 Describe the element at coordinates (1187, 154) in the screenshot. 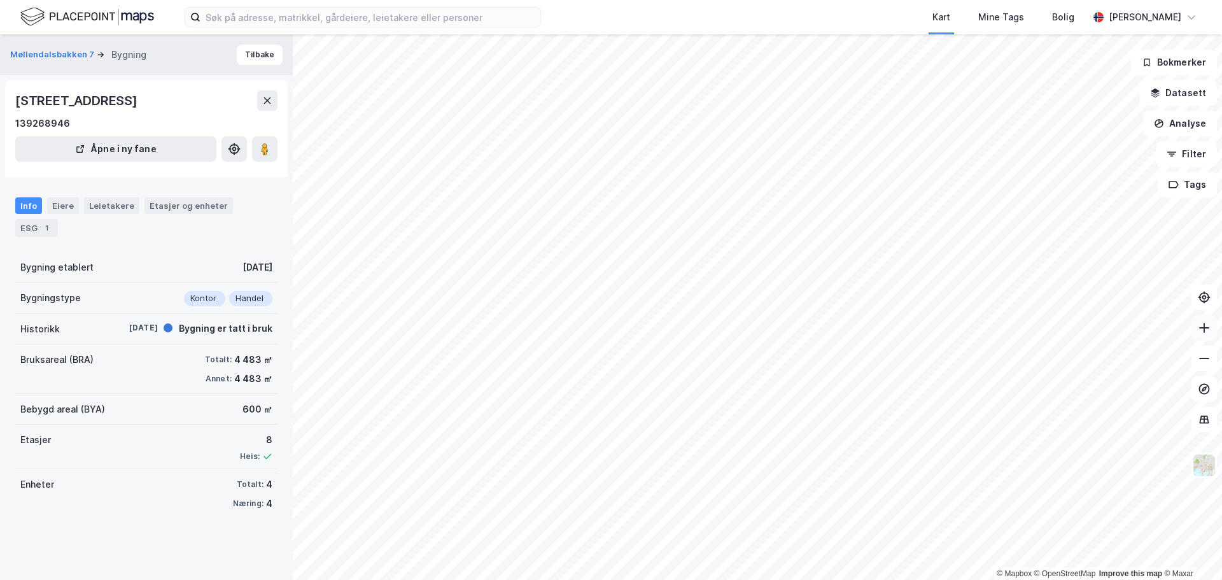

I see `button: Filter` at that location.